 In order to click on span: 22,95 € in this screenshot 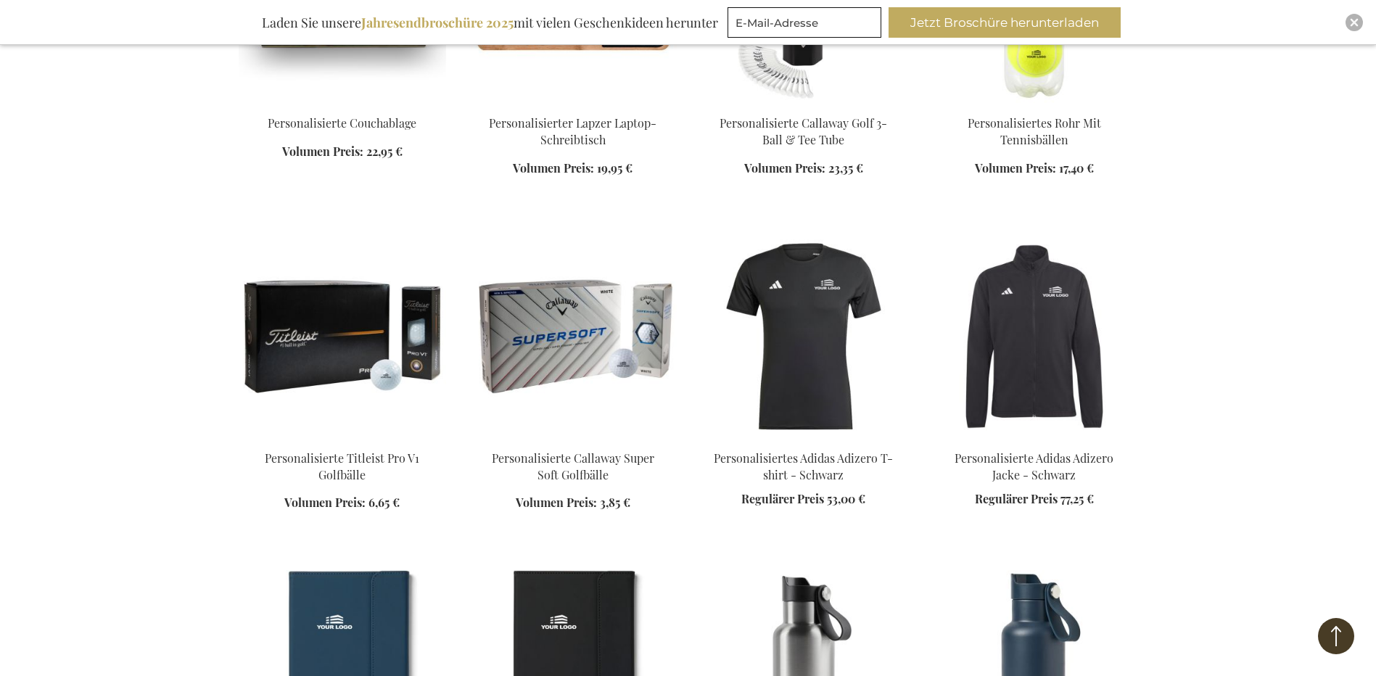, I will do `click(385, 151)`.